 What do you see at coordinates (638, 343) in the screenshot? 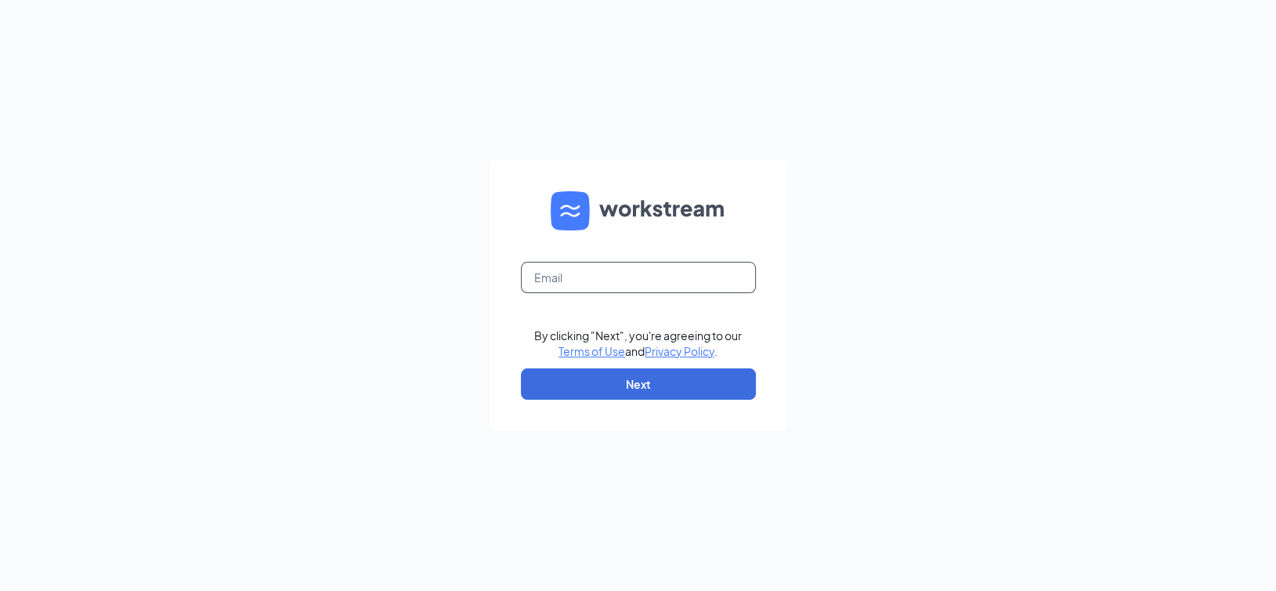
I see `div: By clicking "Next", you're agreeing to our and .` at bounding box center [638, 343].